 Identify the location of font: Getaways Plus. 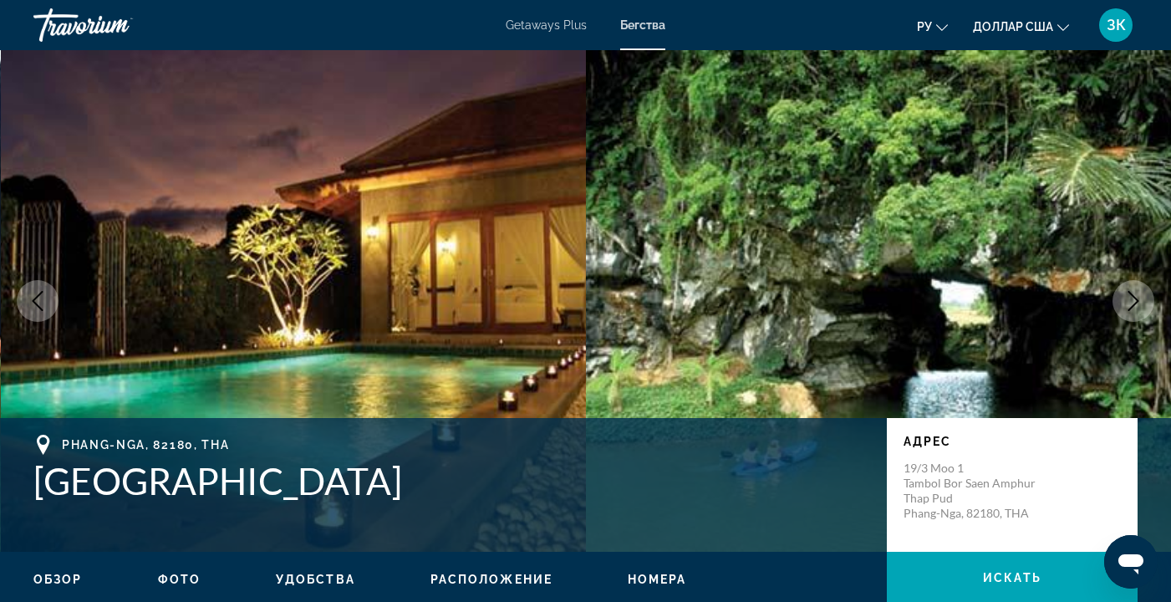
(546, 25).